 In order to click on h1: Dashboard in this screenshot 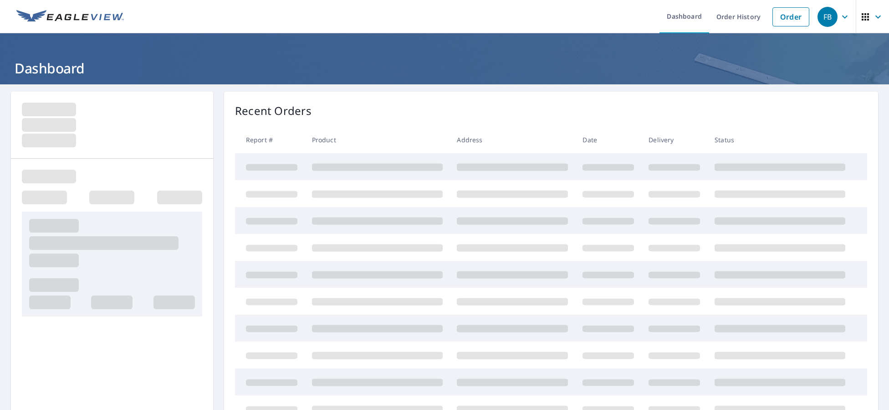, I will do `click(445, 68)`.